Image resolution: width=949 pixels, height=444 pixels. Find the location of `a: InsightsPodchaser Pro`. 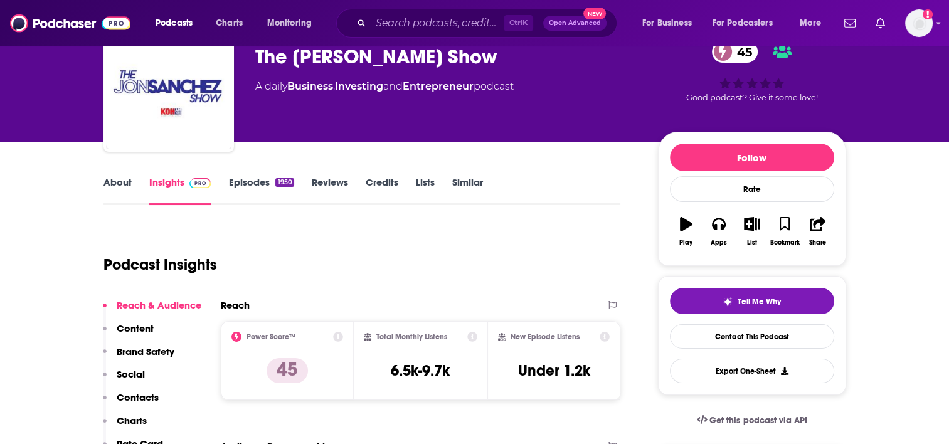

a: InsightsPodchaser Pro is located at coordinates (180, 191).